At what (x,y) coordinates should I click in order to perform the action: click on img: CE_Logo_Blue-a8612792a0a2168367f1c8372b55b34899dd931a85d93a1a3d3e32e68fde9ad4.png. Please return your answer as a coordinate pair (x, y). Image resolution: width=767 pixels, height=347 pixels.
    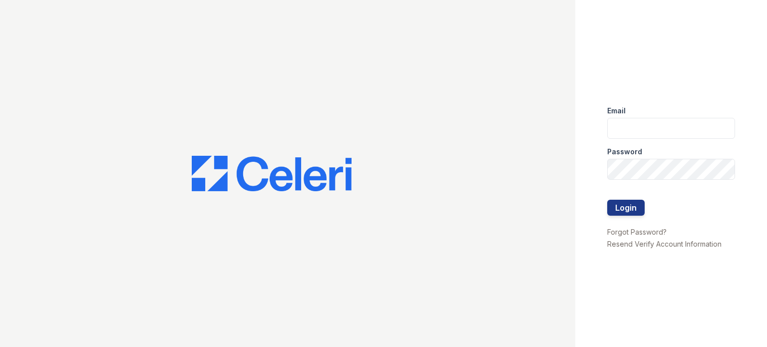
    Looking at the image, I should click on (272, 174).